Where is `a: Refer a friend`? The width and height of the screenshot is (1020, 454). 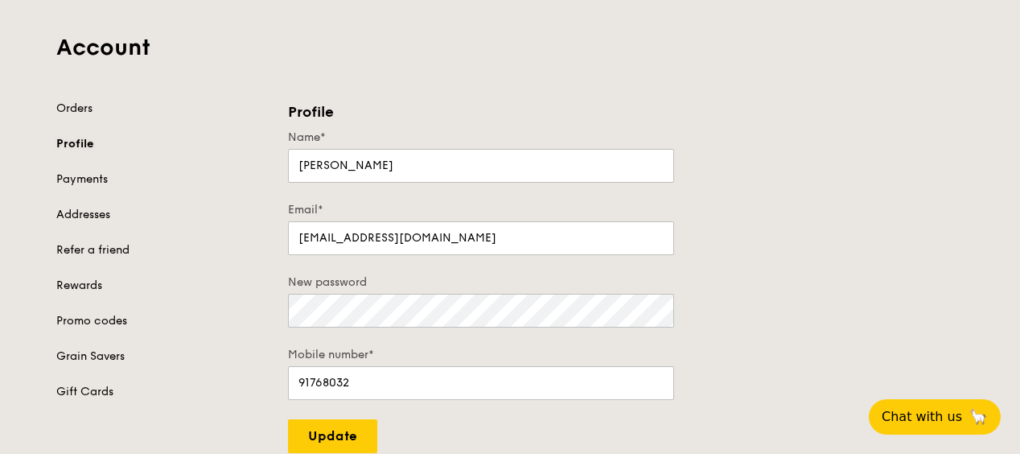 a: Refer a friend is located at coordinates (163, 250).